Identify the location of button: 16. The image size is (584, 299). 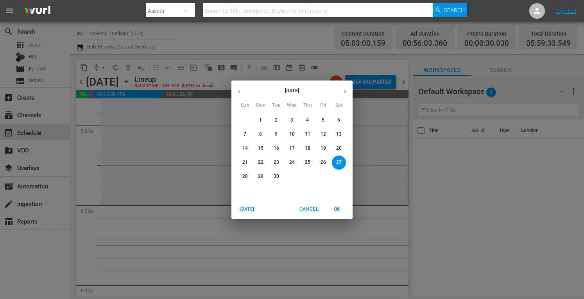
(276, 149).